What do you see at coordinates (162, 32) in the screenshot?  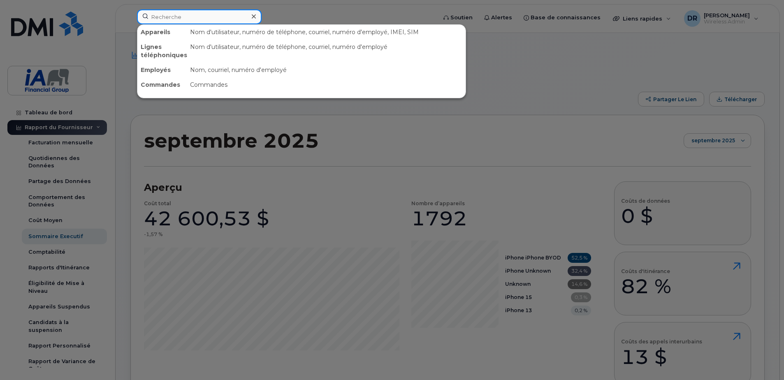 I see `div: Appareils` at bounding box center [162, 32].